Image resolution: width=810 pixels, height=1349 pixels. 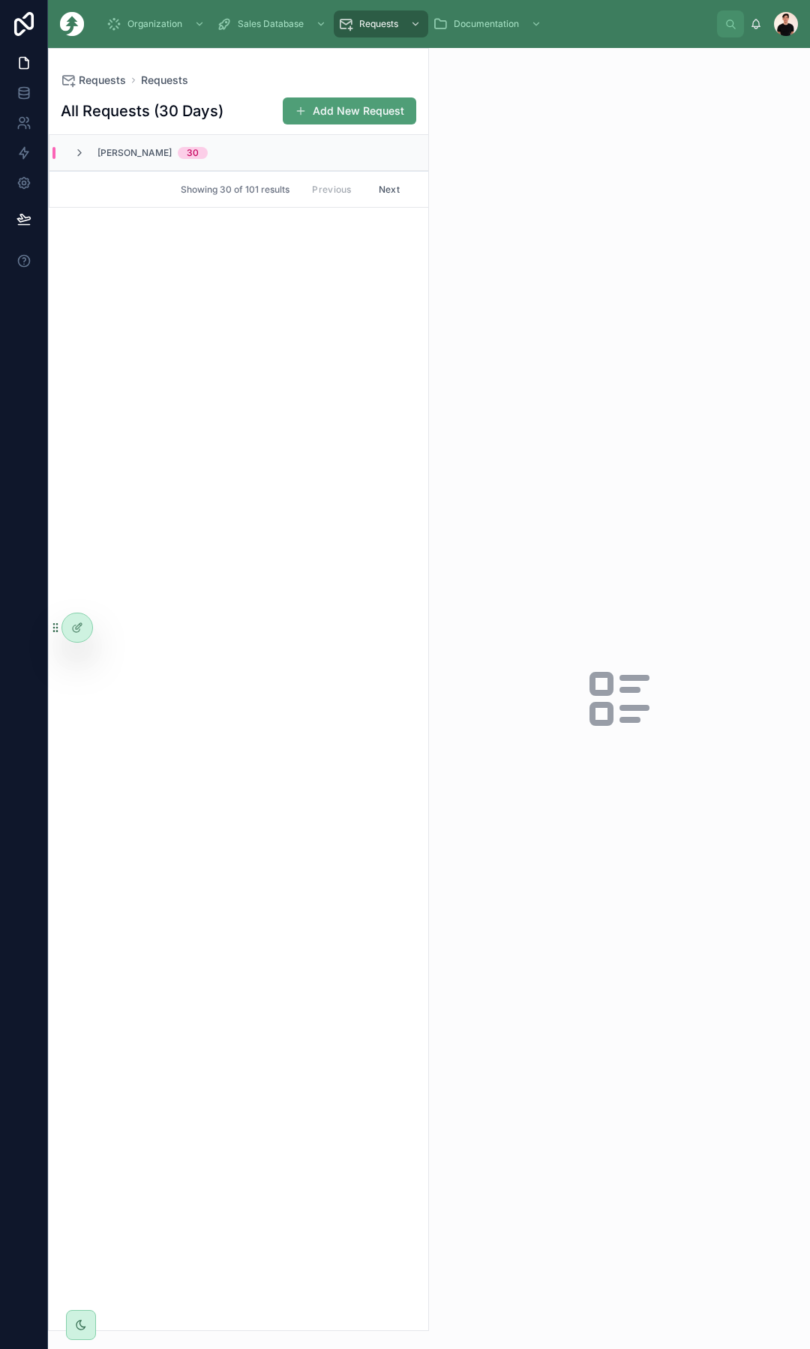 What do you see at coordinates (235, 190) in the screenshot?
I see `span: Showing 30 of 101 results` at bounding box center [235, 190].